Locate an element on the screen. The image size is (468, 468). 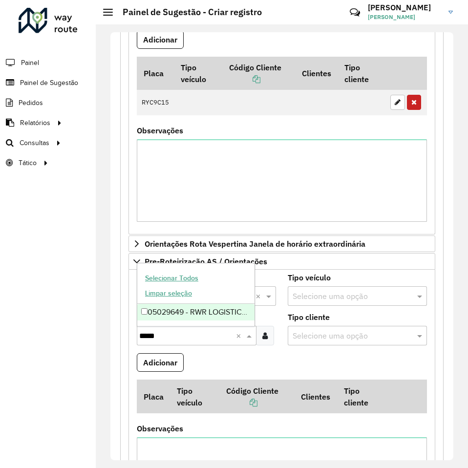
span: Consultas is located at coordinates (34, 143).